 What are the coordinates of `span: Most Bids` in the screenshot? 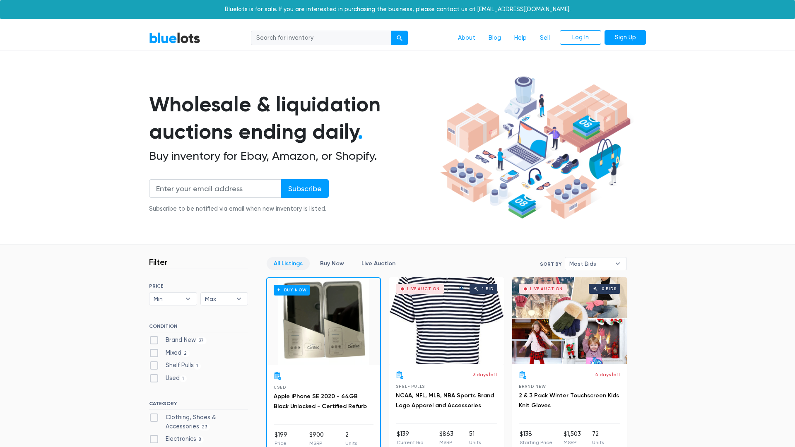 It's located at (590, 264).